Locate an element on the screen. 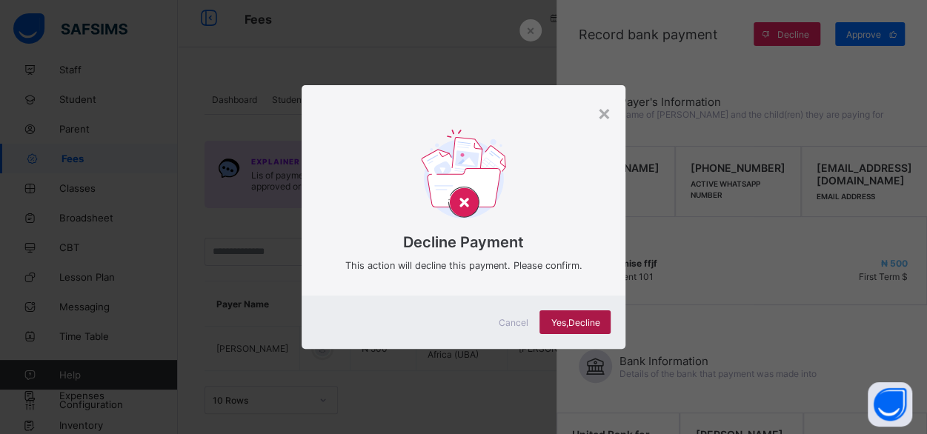 This screenshot has width=927, height=434. span: Cancel is located at coordinates (513, 322).